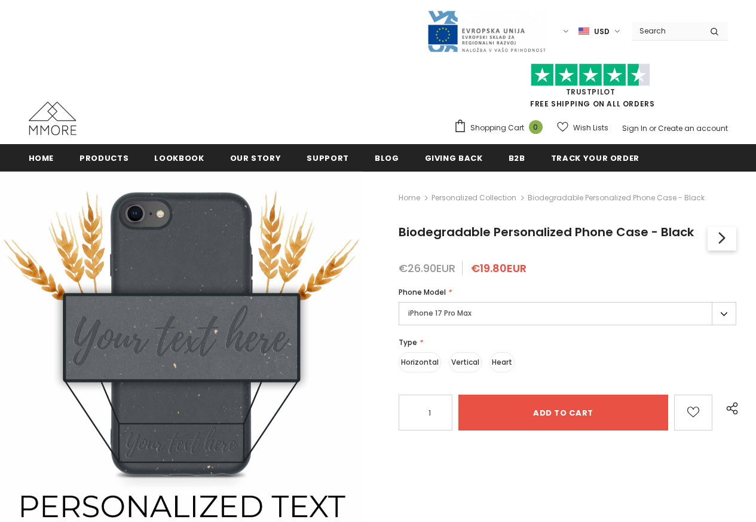  What do you see at coordinates (486, 30) in the screenshot?
I see `a: Javni Razpis` at bounding box center [486, 30].